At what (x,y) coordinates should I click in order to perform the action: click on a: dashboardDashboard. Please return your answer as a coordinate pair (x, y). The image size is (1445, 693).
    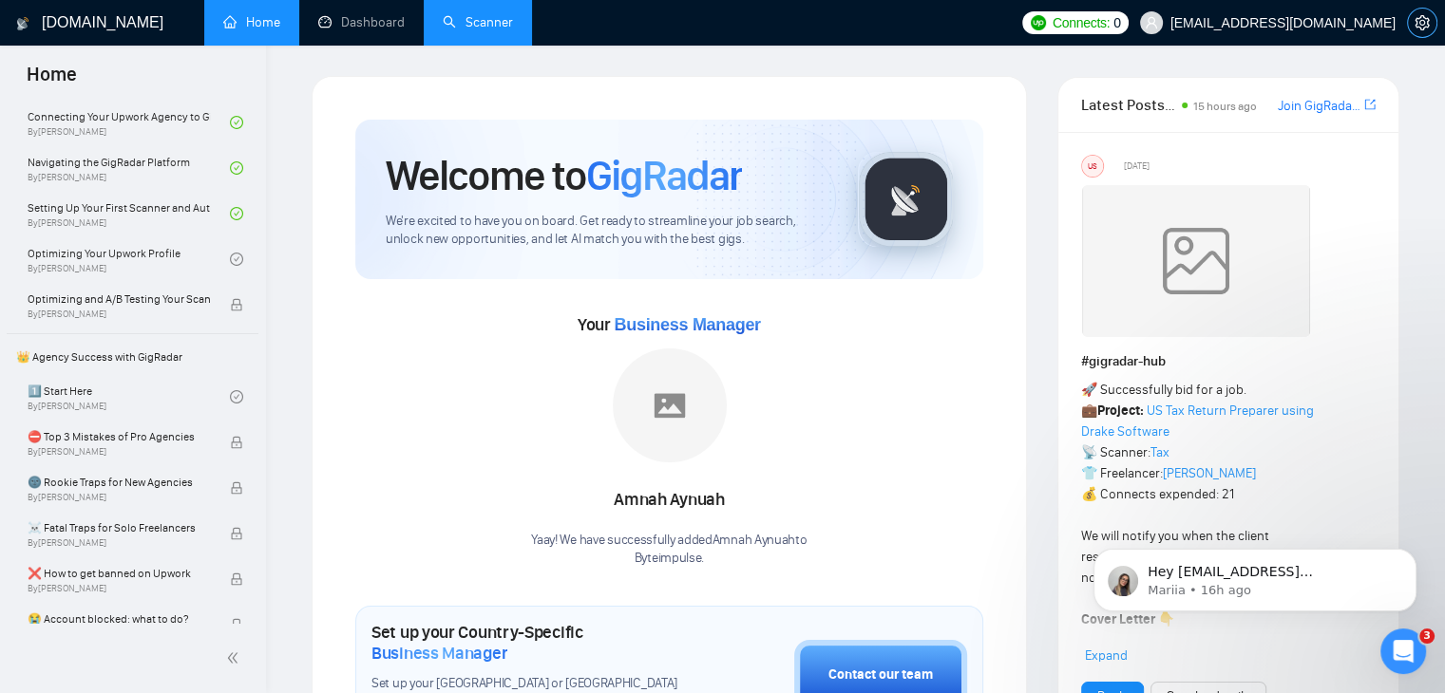
    Looking at the image, I should click on (361, 22).